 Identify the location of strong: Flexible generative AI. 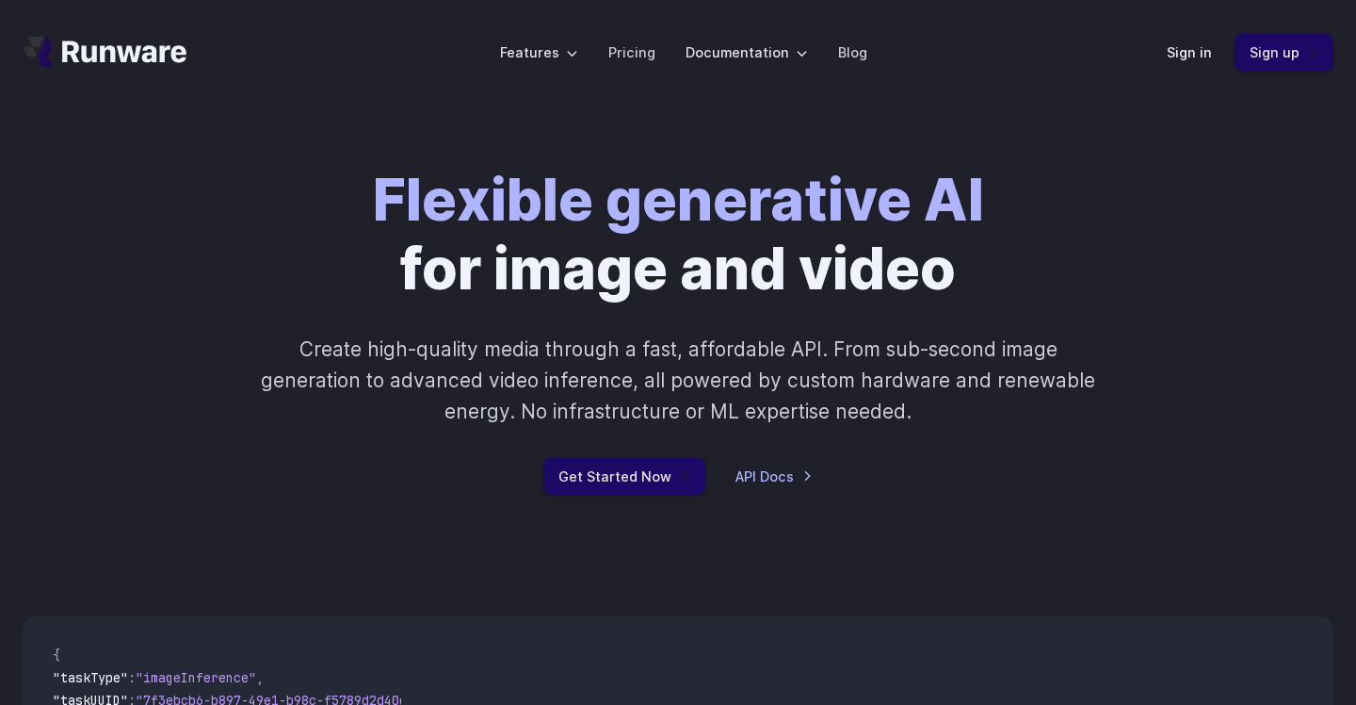
(678, 200).